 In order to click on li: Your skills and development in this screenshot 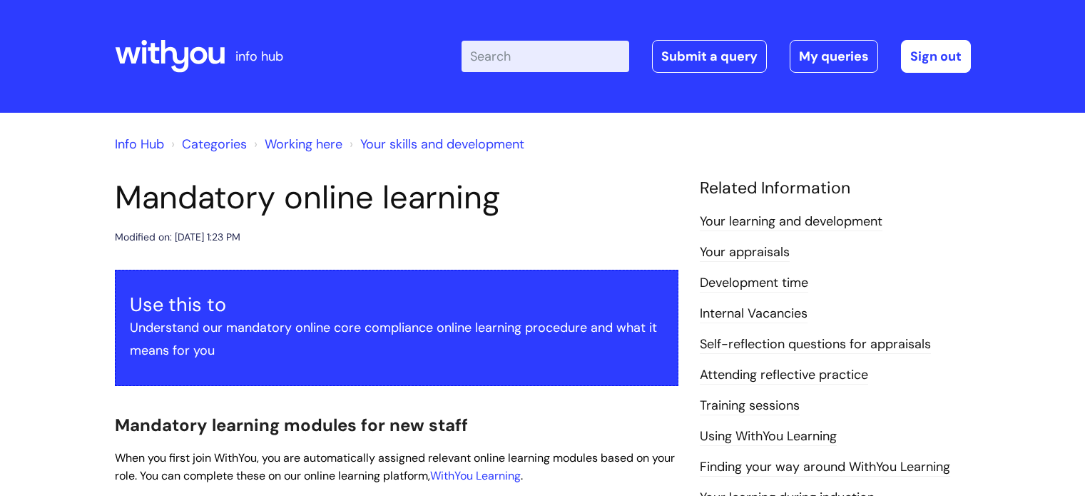, I will do `click(435, 144)`.